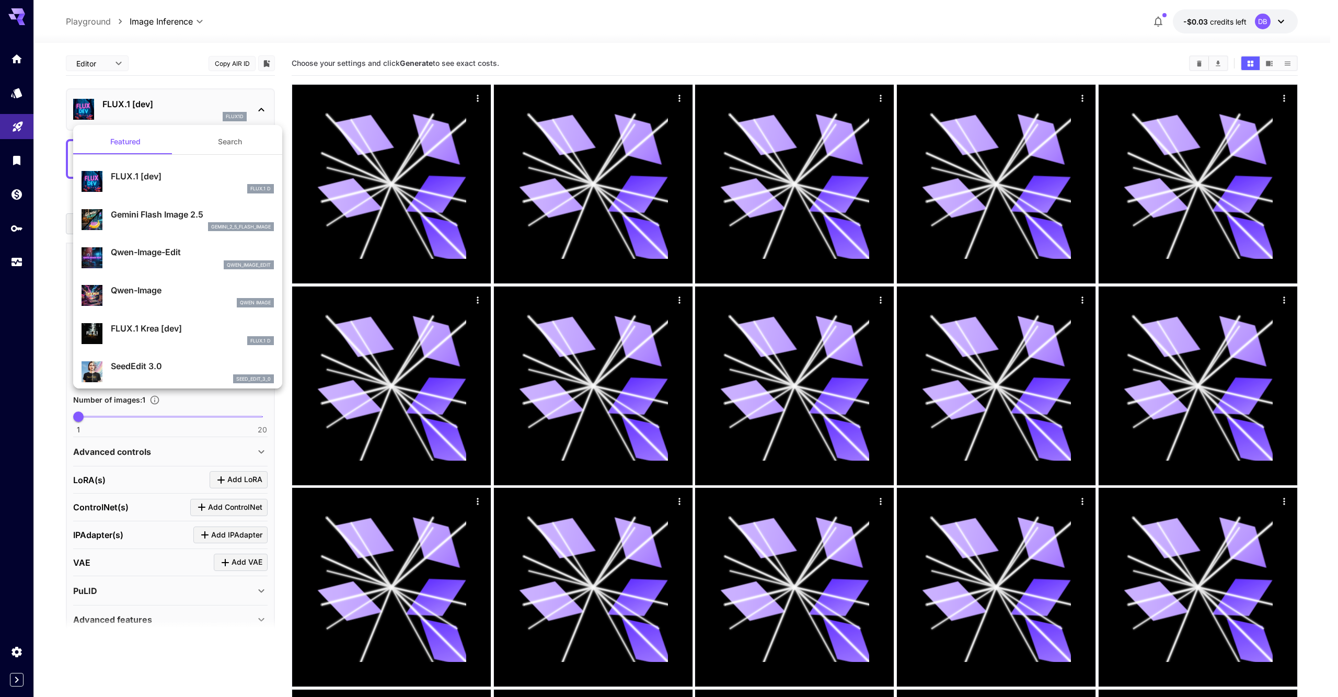 The width and height of the screenshot is (1338, 697). I want to click on p: Gemini Flash Image 2.5, so click(192, 214).